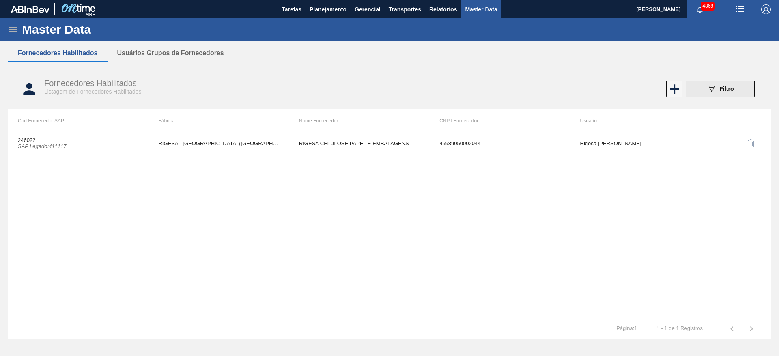  I want to click on span: Fornecedores Habilitados, so click(90, 83).